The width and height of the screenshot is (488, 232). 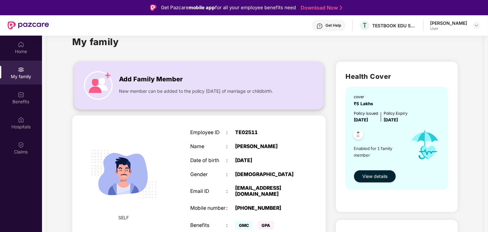 What do you see at coordinates (375, 177) in the screenshot?
I see `span: View details` at bounding box center [375, 177].